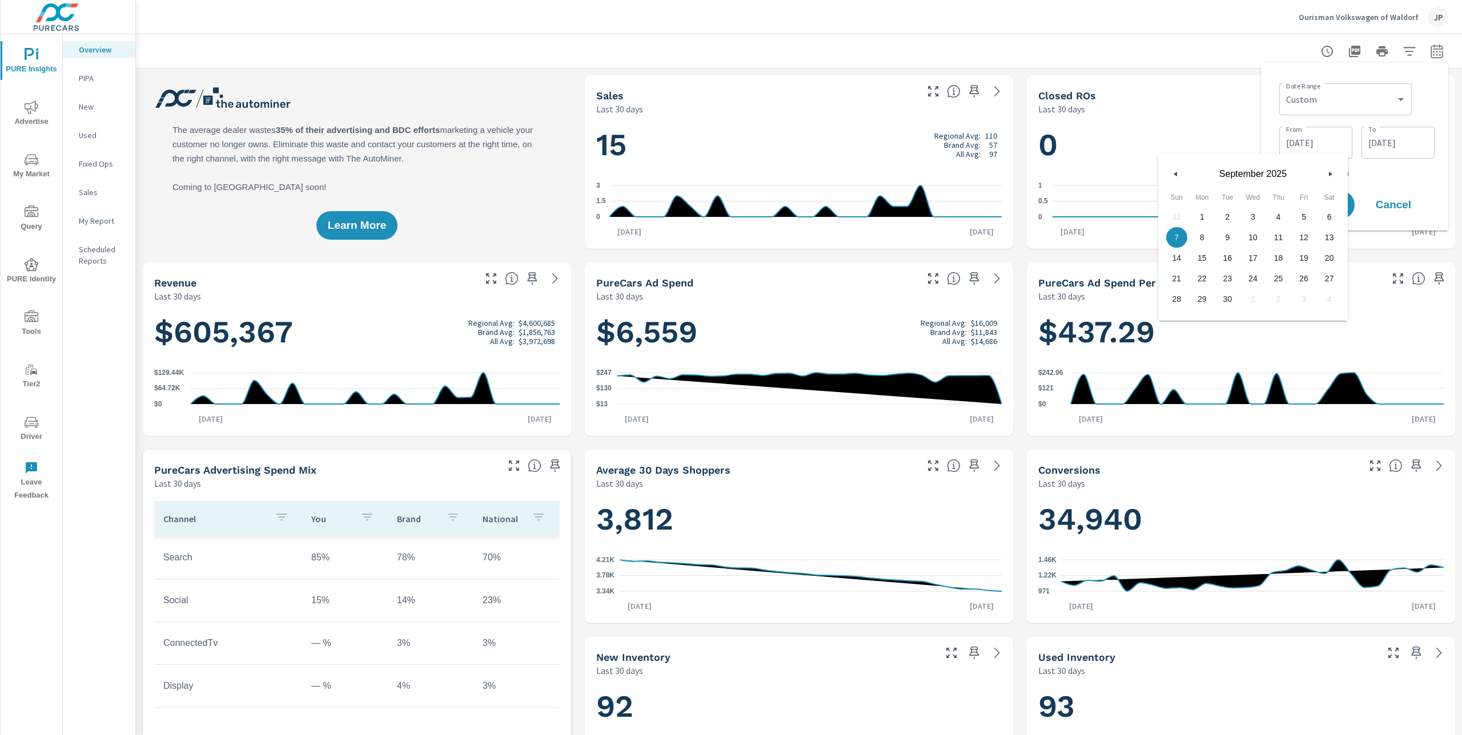 This screenshot has height=735, width=1462. I want to click on h1: 15, so click(799, 145).